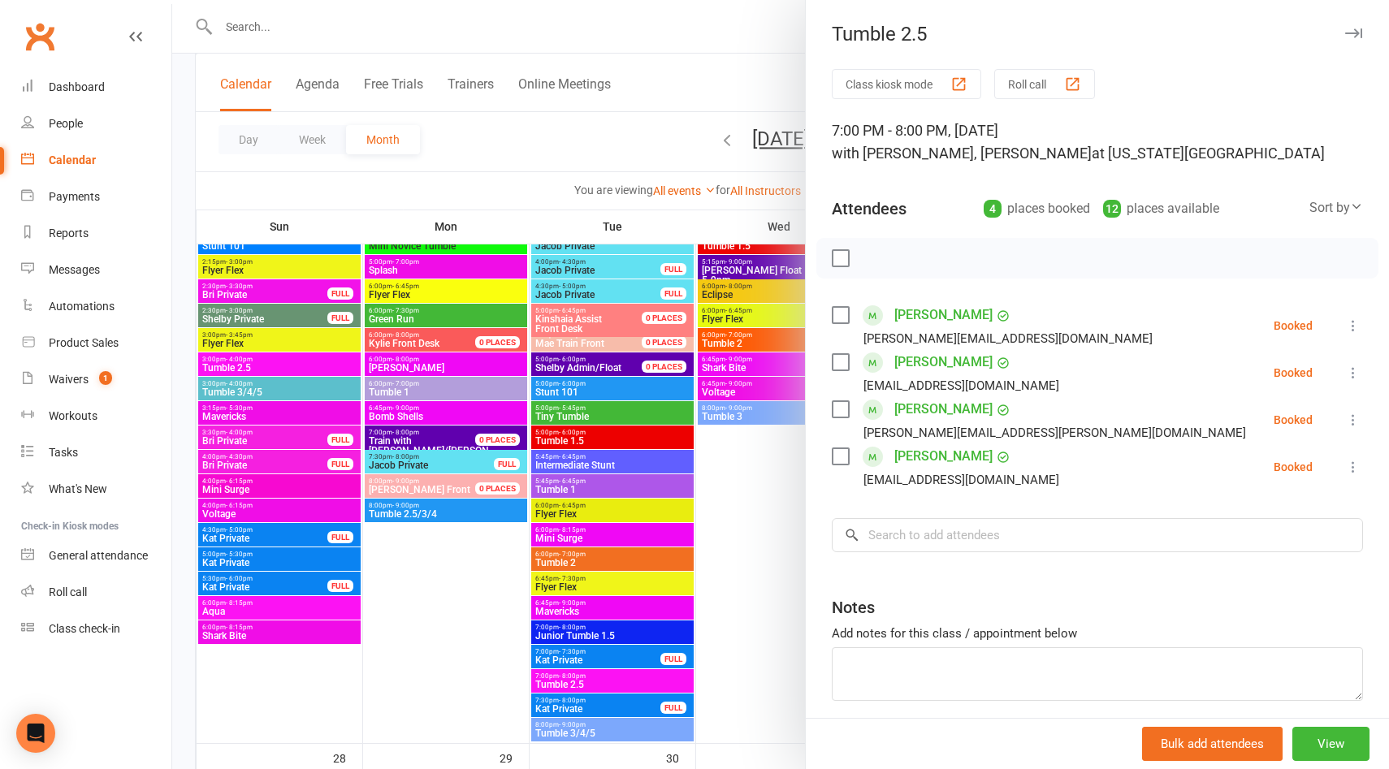 The width and height of the screenshot is (1389, 769). I want to click on button: Bulk add attendees, so click(1212, 744).